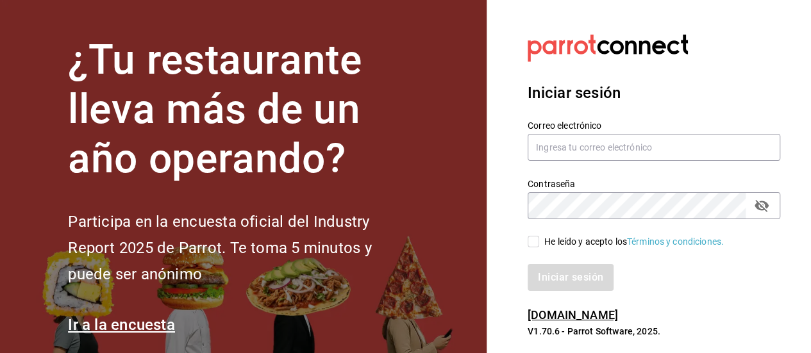 The width and height of the screenshot is (811, 353). What do you see at coordinates (586, 242) in the screenshot?
I see `font: He leído y acepto los` at bounding box center [586, 242].